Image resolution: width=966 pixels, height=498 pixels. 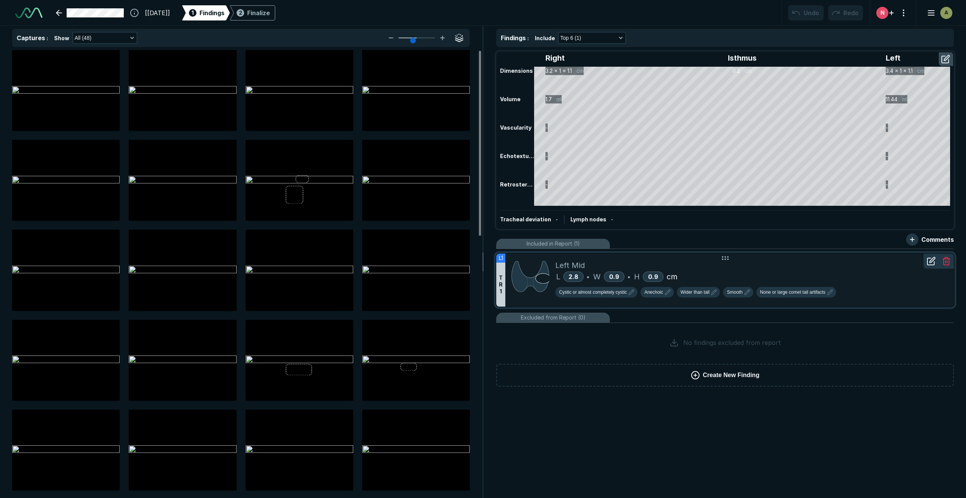 What do you see at coordinates (501, 284) in the screenshot?
I see `span: T R 1` at bounding box center [501, 284].